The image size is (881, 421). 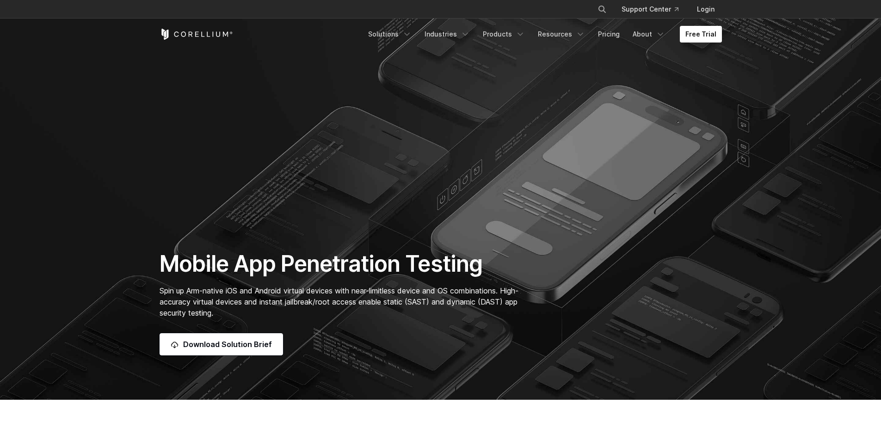 What do you see at coordinates (196, 34) in the screenshot?
I see `a: Corellium Home` at bounding box center [196, 34].